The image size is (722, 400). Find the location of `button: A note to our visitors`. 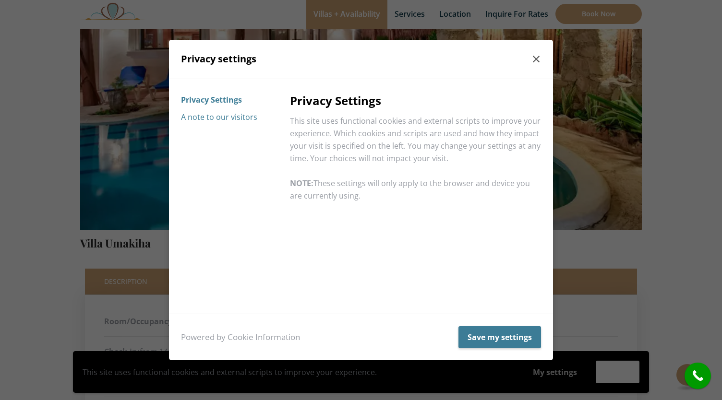

button: A note to our visitors is located at coordinates (219, 117).